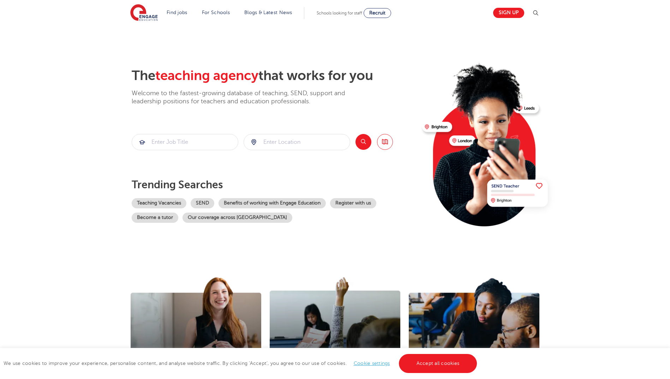 The image size is (670, 379). Describe the element at coordinates (272, 203) in the screenshot. I see `a: Benefits of working with Engage Education` at that location.